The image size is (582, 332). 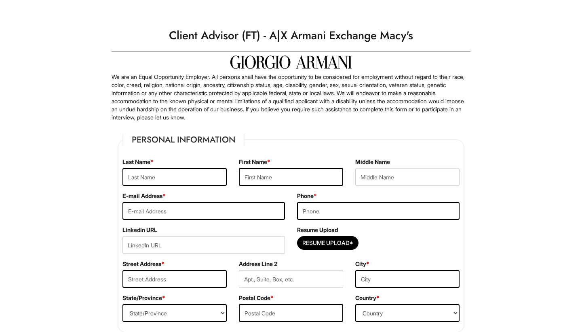 What do you see at coordinates (362, 264) in the screenshot?
I see `label: City` at bounding box center [362, 264].